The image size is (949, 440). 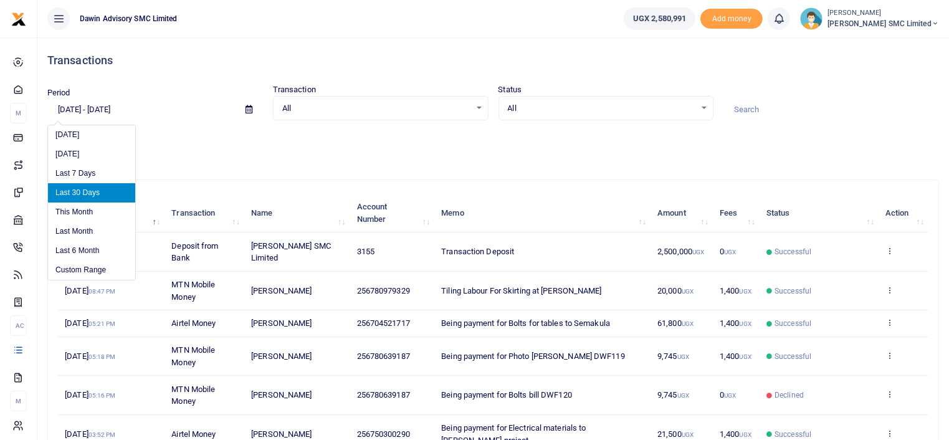 I want to click on li: Custom Range, so click(x=92, y=270).